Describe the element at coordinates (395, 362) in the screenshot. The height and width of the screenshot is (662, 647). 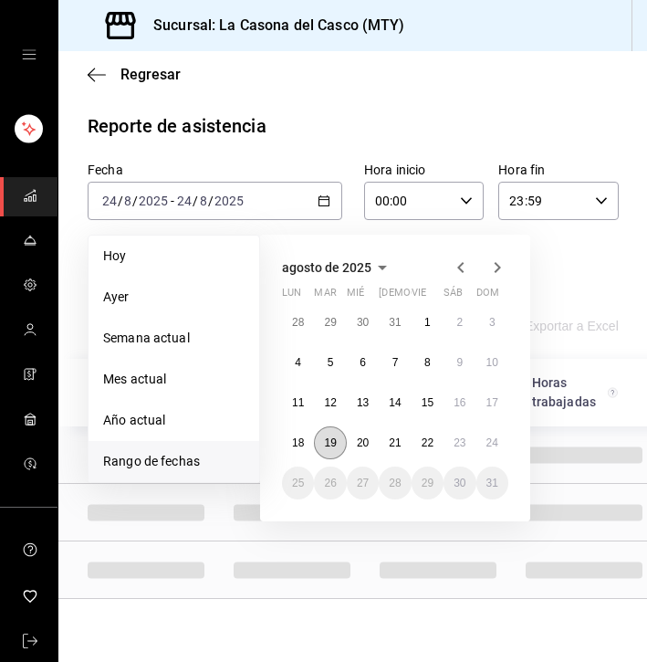
I see `abbr: 7 de agosto de 2025` at that location.